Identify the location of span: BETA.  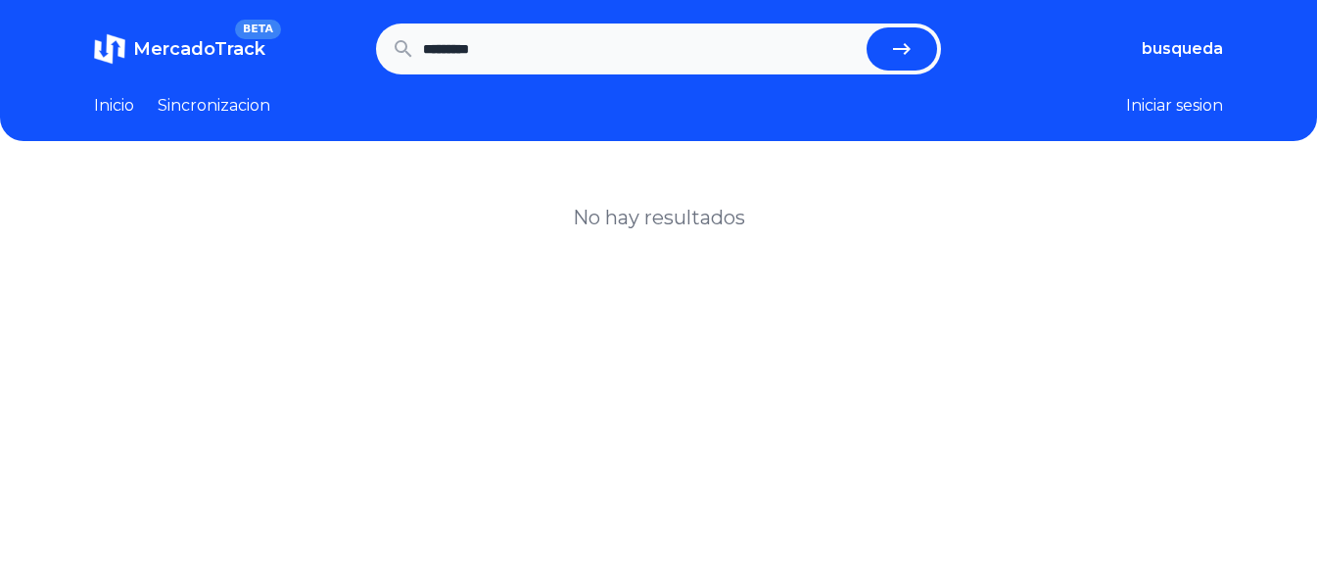
(258, 29).